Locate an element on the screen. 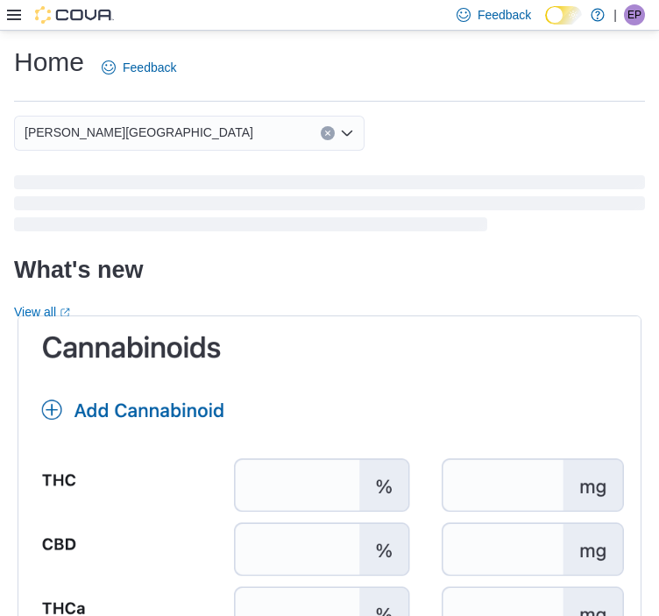 Image resolution: width=659 pixels, height=616 pixels. span: Loading is located at coordinates (329, 207).